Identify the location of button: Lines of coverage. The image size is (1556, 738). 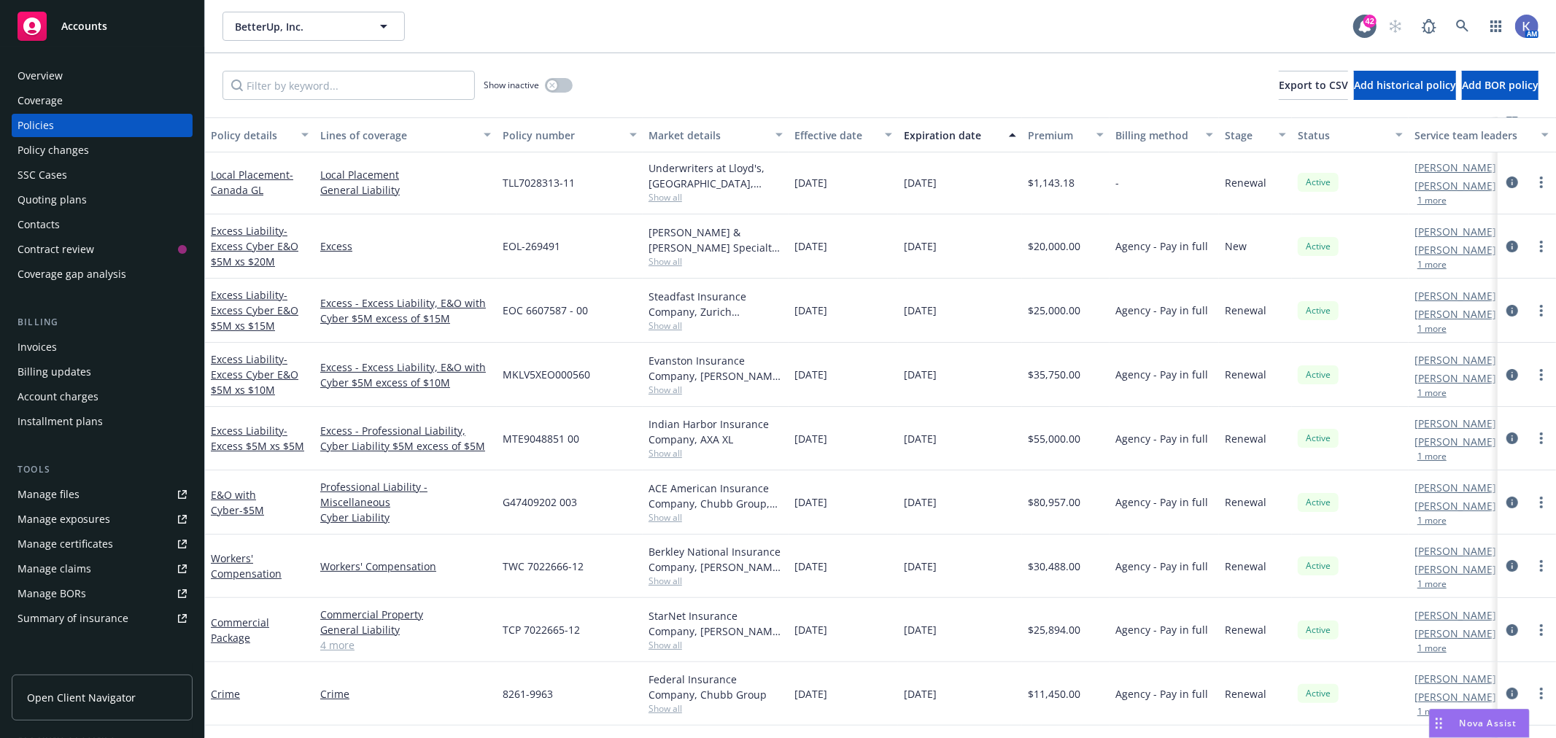
(406, 135).